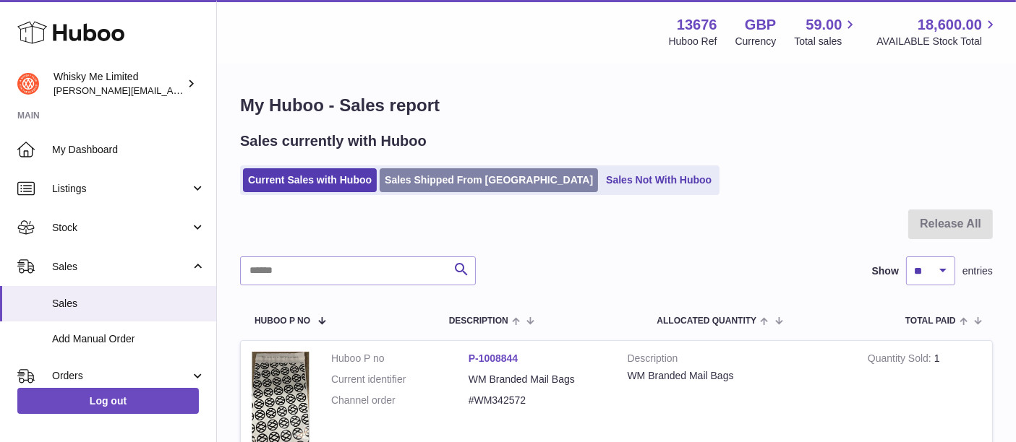  I want to click on span: My Dashboard, so click(129, 150).